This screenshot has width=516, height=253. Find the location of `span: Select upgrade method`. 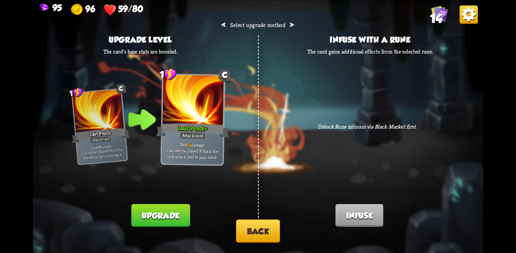

span: Select upgrade method is located at coordinates (258, 25).